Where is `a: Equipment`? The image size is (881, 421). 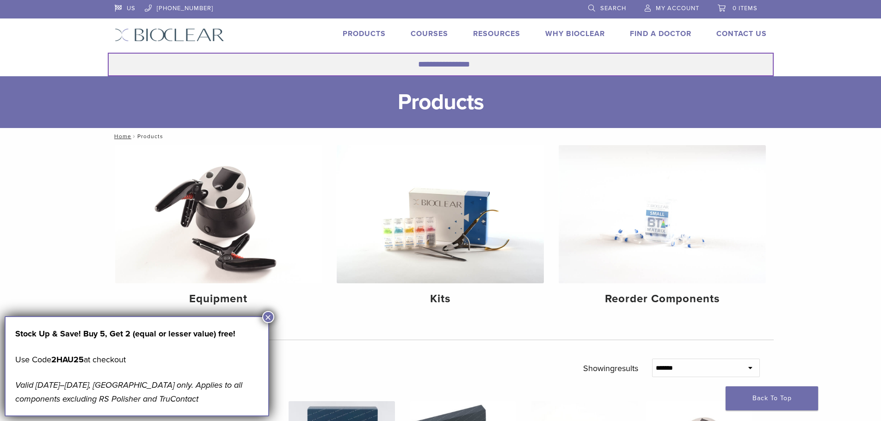 a: Equipment is located at coordinates (219, 229).